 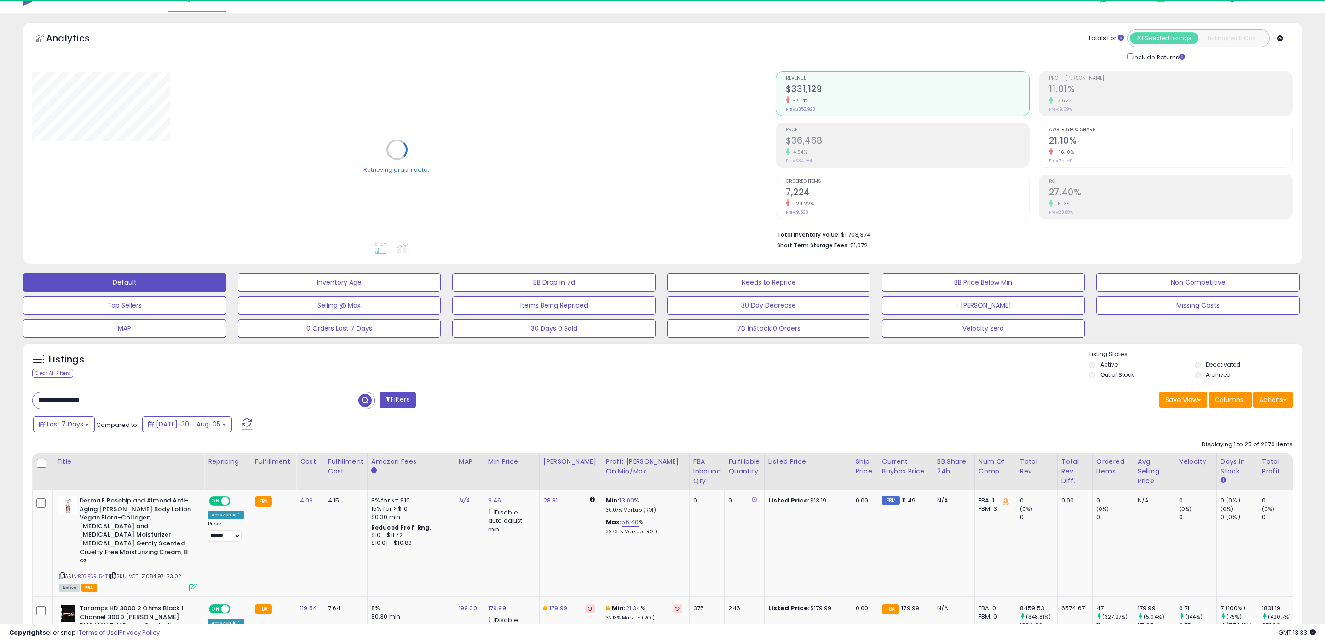 I want to click on small: 15.13%, so click(x=1062, y=203).